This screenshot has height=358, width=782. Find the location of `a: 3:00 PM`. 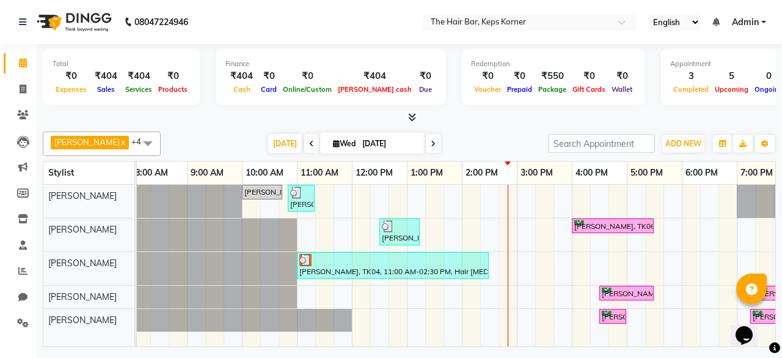

a: 3:00 PM is located at coordinates (537, 172).